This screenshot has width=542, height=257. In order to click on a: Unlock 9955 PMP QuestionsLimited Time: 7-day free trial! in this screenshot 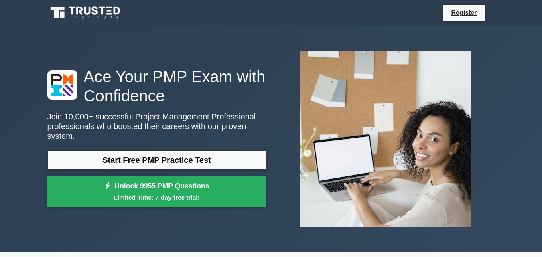, I will do `click(157, 192)`.